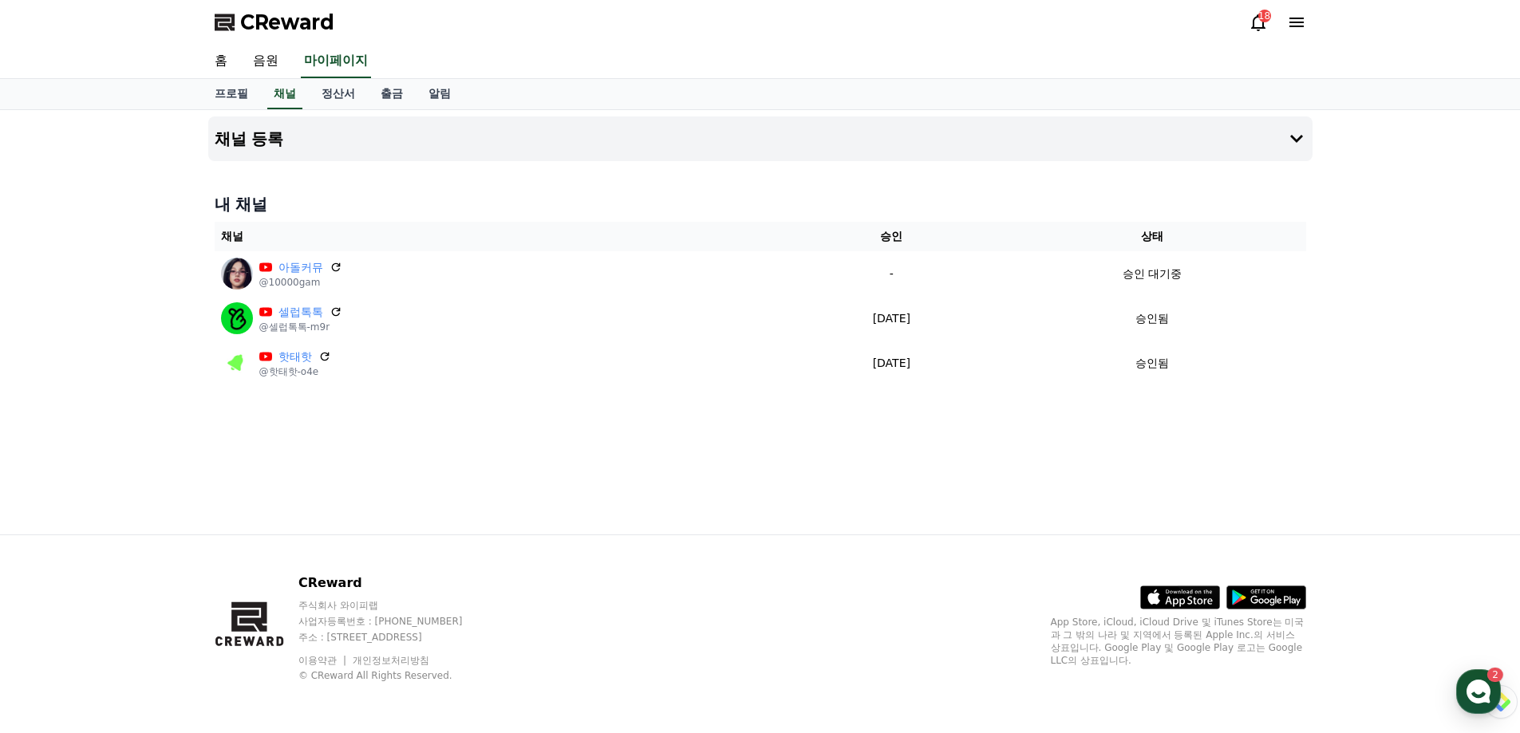 This screenshot has width=1520, height=733. I want to click on img: 핫태핫, so click(237, 363).